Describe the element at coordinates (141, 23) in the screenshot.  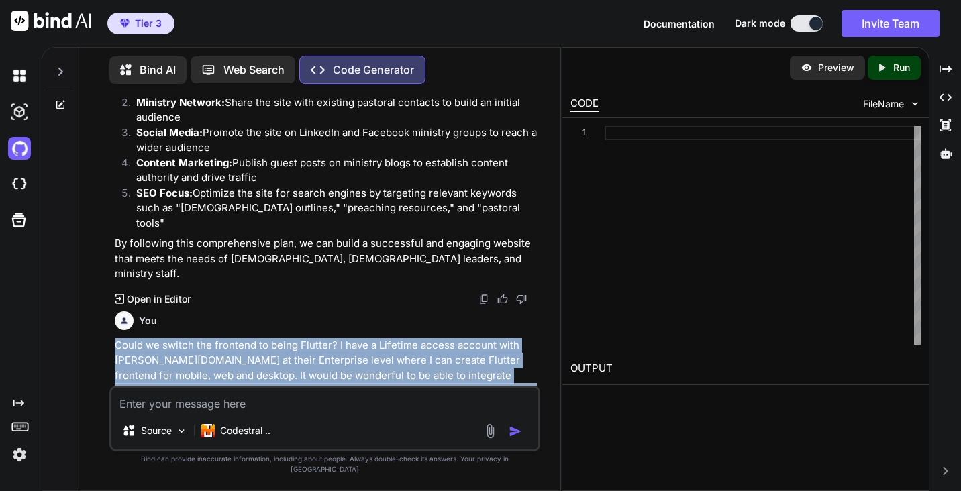
I see `button: premiumTier 3` at that location.